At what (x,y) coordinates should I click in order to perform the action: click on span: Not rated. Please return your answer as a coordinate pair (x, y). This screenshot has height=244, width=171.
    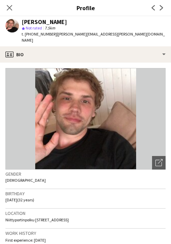
    Looking at the image, I should click on (34, 28).